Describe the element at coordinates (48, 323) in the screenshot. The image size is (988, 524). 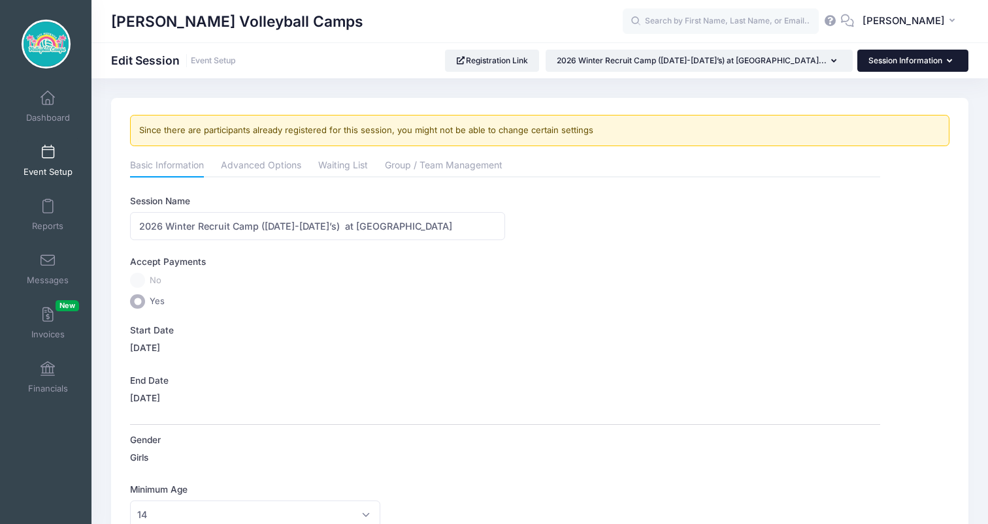
I see `a: InvoicesNew` at that location.